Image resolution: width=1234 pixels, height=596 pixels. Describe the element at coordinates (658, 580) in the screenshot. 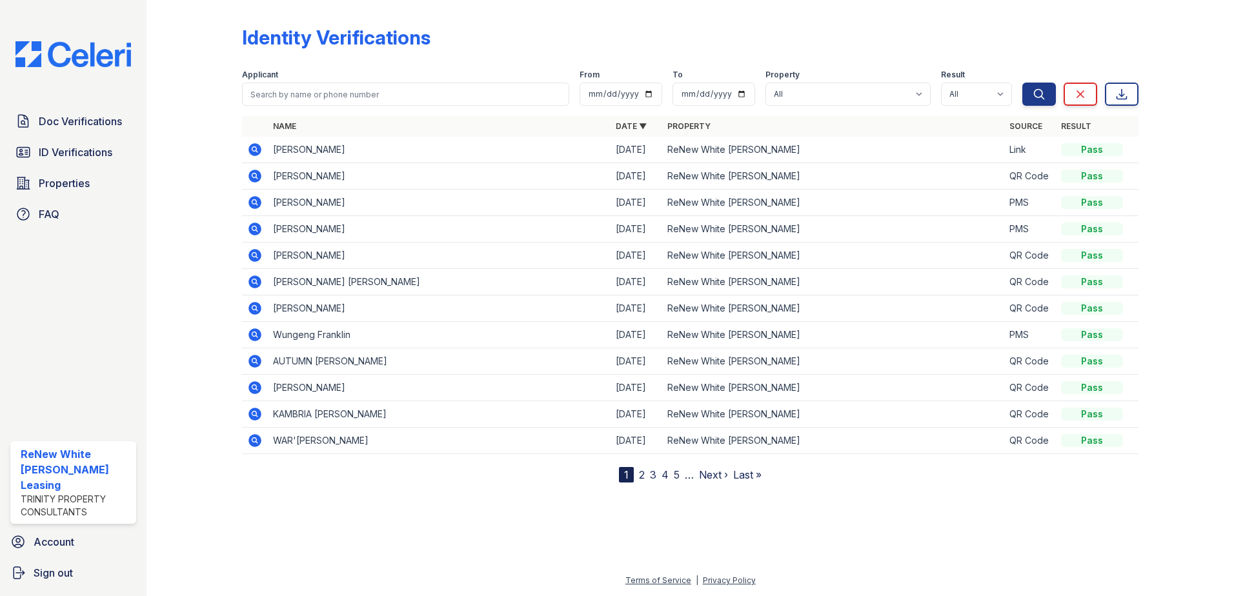

I see `a: Terms of Service` at that location.